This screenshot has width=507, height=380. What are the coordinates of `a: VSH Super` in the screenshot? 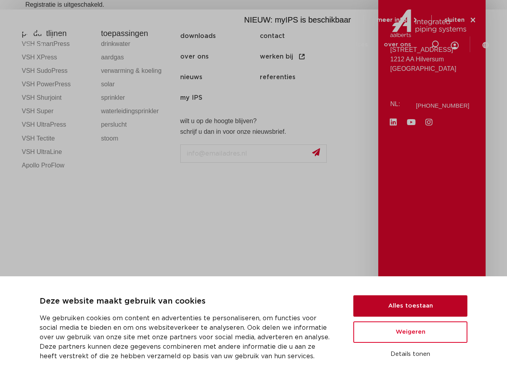 It's located at (57, 111).